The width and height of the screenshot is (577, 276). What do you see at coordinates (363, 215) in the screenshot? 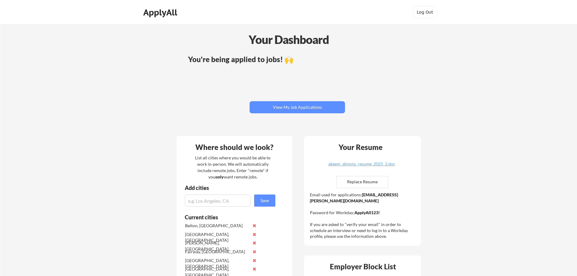
I see `div: Email used for applications: Password for Workday: If you are asked to "verify your email" in ord...` at bounding box center [363, 215].